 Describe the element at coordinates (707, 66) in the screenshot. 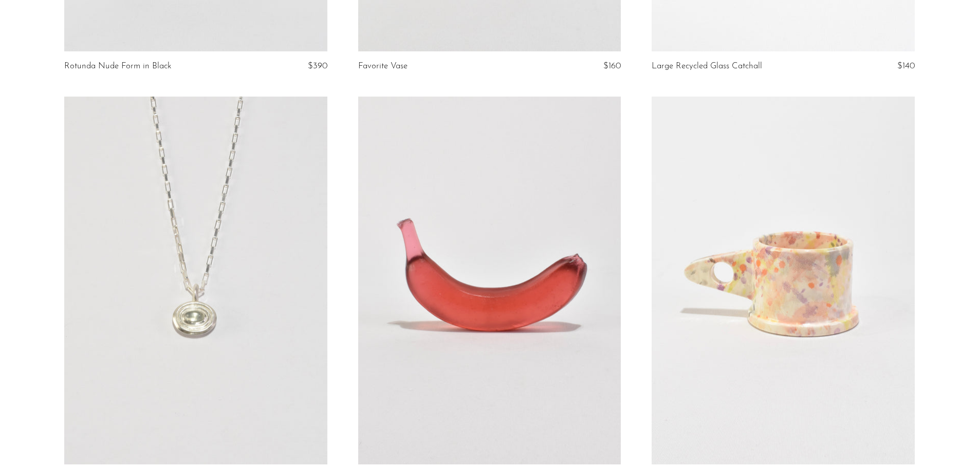

I see `a: Large Recycled Glass Catchall` at that location.